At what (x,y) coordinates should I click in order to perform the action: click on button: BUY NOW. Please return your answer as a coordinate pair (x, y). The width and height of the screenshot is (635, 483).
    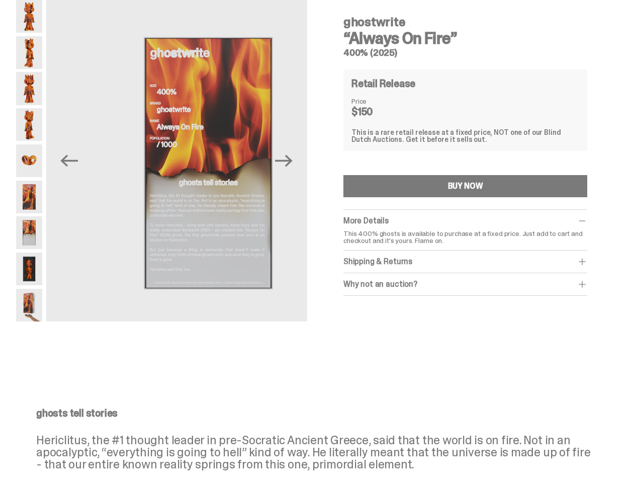
    Looking at the image, I should click on (465, 186).